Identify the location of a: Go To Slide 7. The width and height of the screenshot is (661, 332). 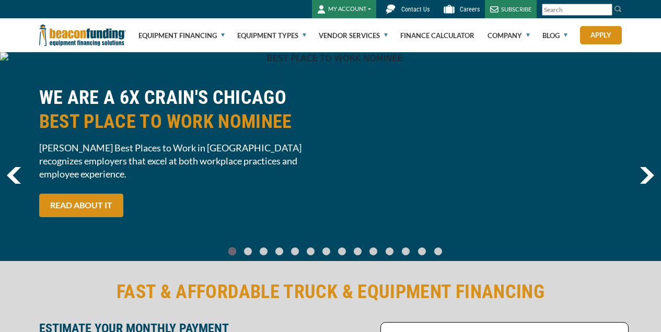
(342, 251).